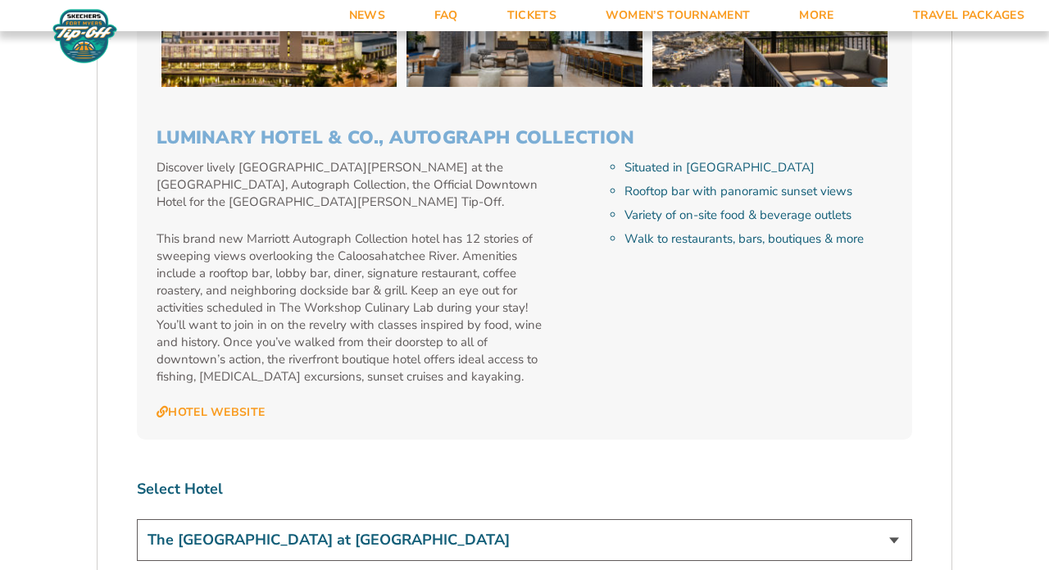 This screenshot has height=570, width=1049. Describe the element at coordinates (758, 191) in the screenshot. I see `li: Rooftop bar with panoramic sunset views` at that location.